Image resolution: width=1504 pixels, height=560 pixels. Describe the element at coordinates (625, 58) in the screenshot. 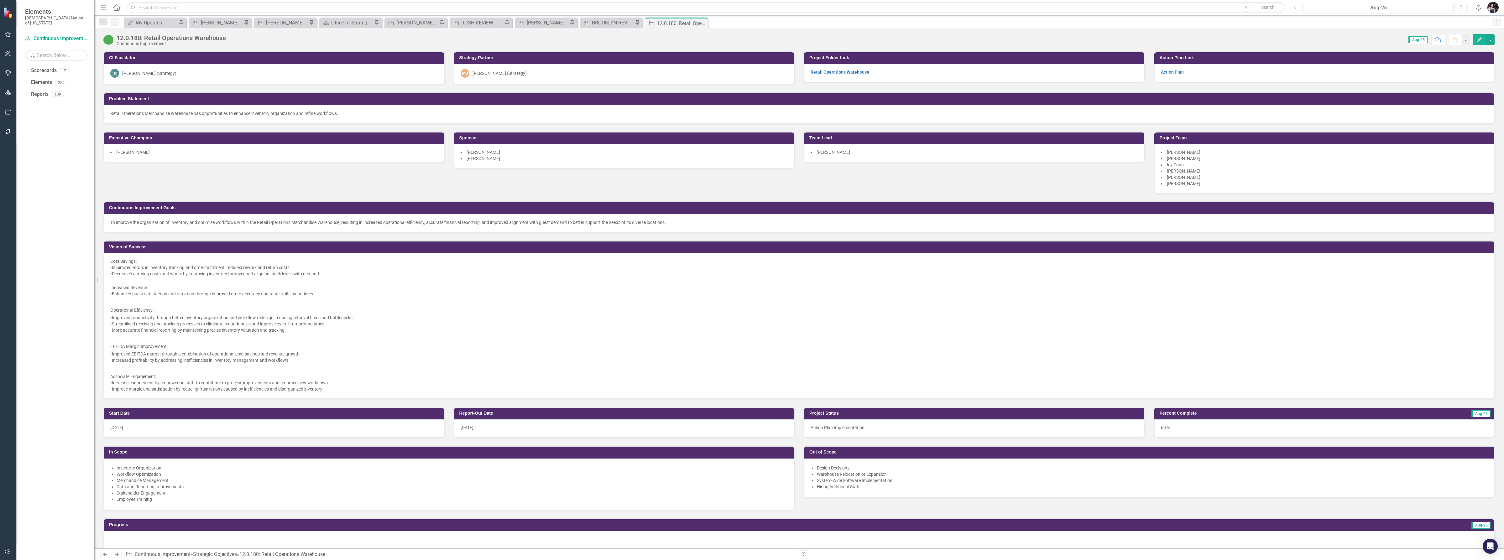

I see `h3: Strategy Partner` at that location.